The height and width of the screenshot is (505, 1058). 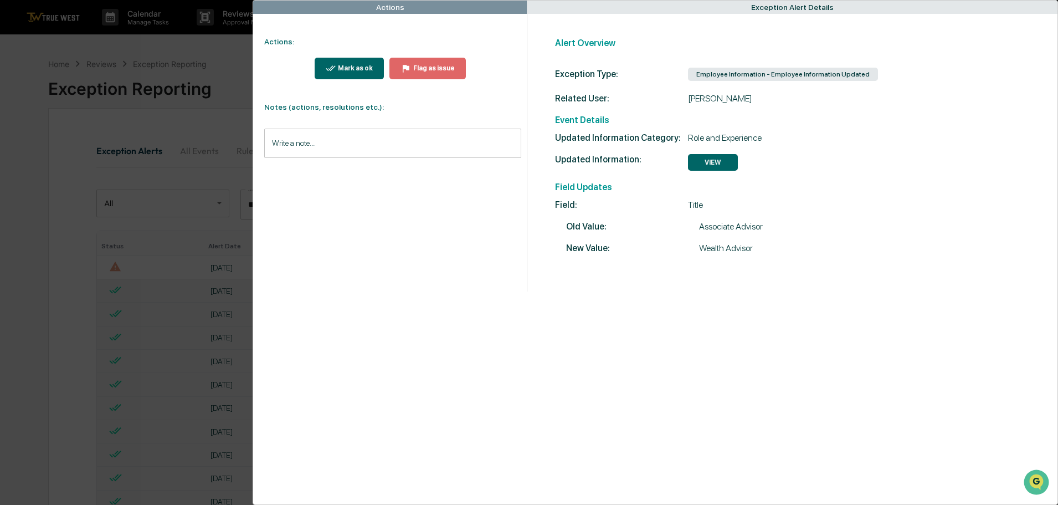 What do you see at coordinates (804, 248) in the screenshot?
I see `div: Wealth Advisor` at bounding box center [804, 248].